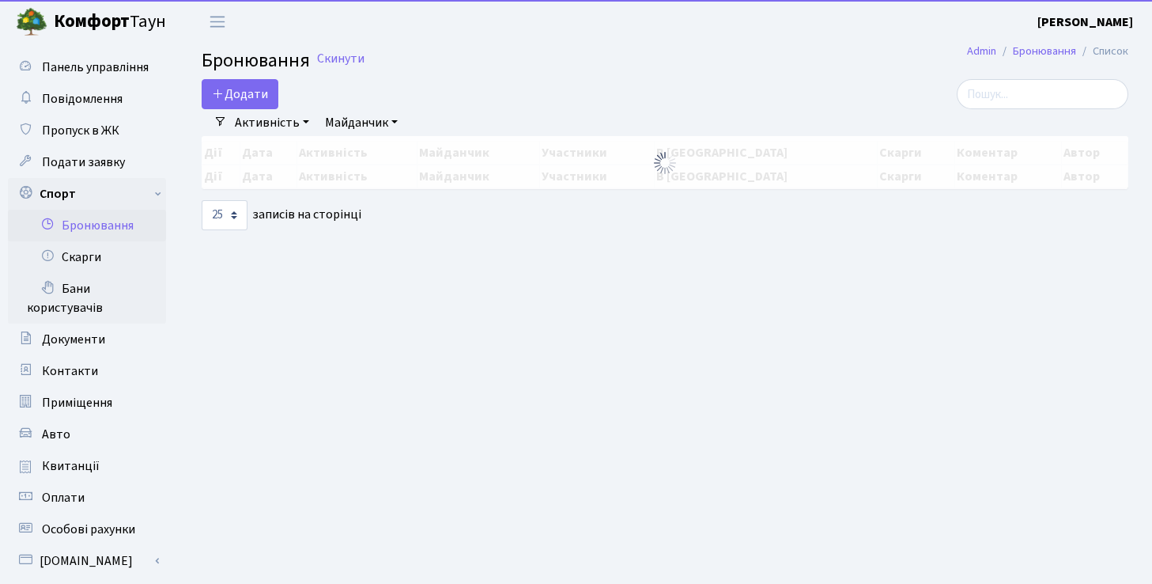 This screenshot has width=1152, height=584. What do you see at coordinates (282, 215) in the screenshot?
I see `label: записів на сторінці` at bounding box center [282, 215].